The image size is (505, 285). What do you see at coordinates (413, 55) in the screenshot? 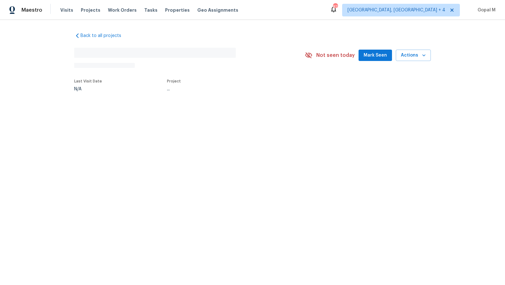
I see `span: Actions` at bounding box center [413, 55].